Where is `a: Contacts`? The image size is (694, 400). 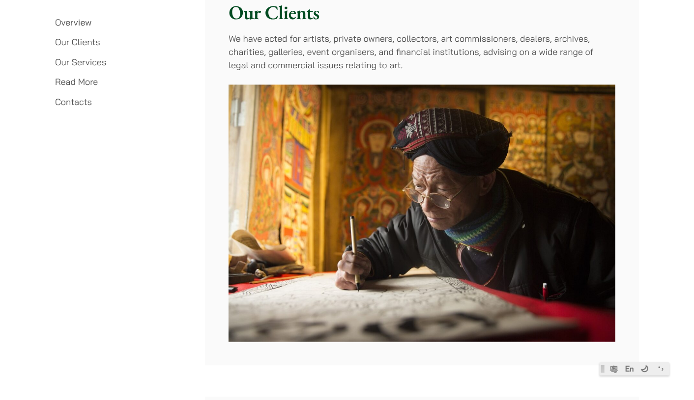
a: Contacts is located at coordinates (73, 102).